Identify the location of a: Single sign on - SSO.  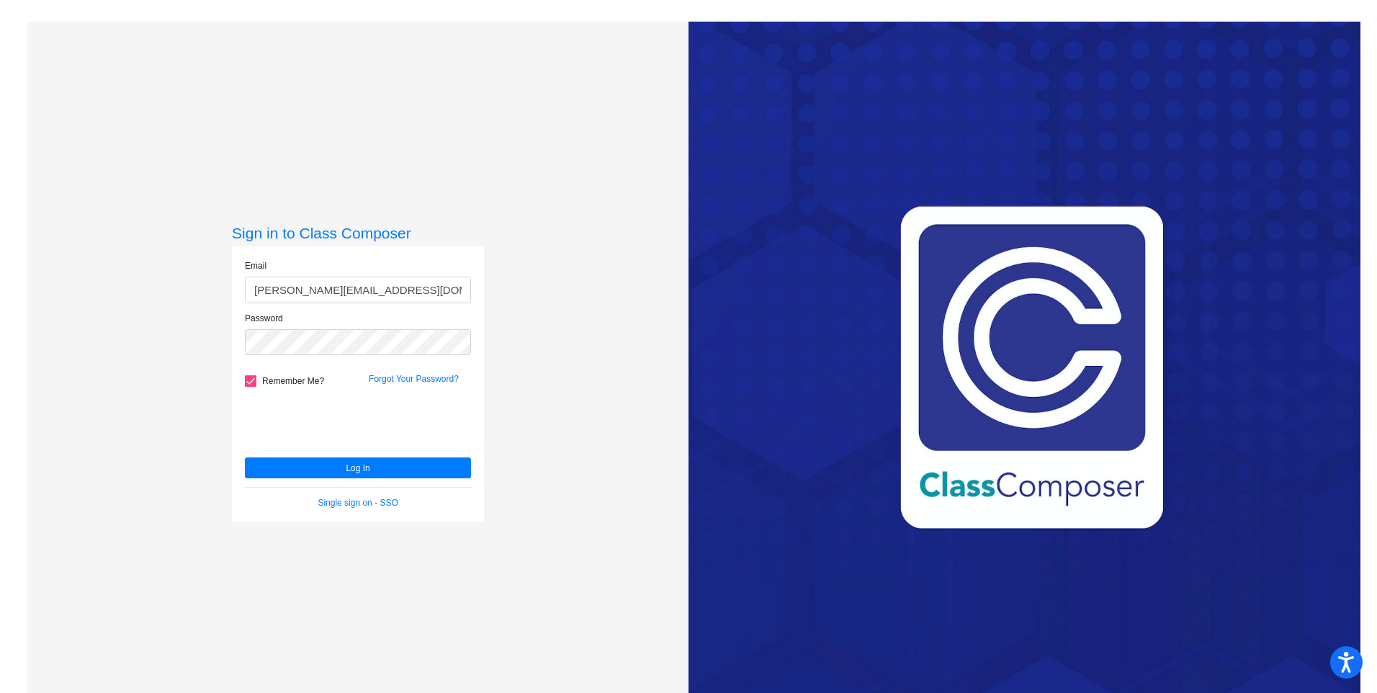
(357, 503).